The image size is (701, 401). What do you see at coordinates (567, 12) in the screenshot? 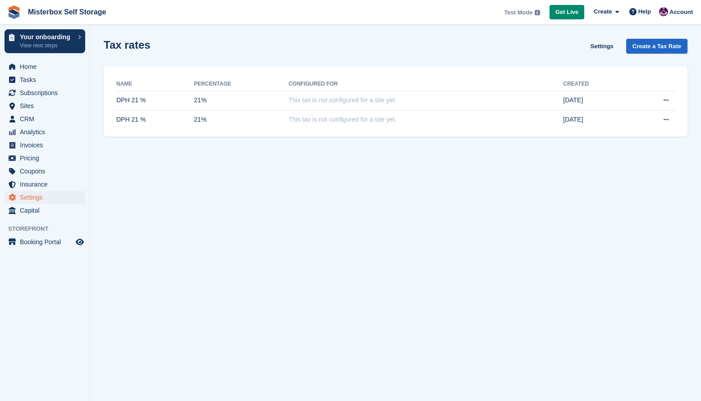
I see `span: Get Live` at bounding box center [567, 12].